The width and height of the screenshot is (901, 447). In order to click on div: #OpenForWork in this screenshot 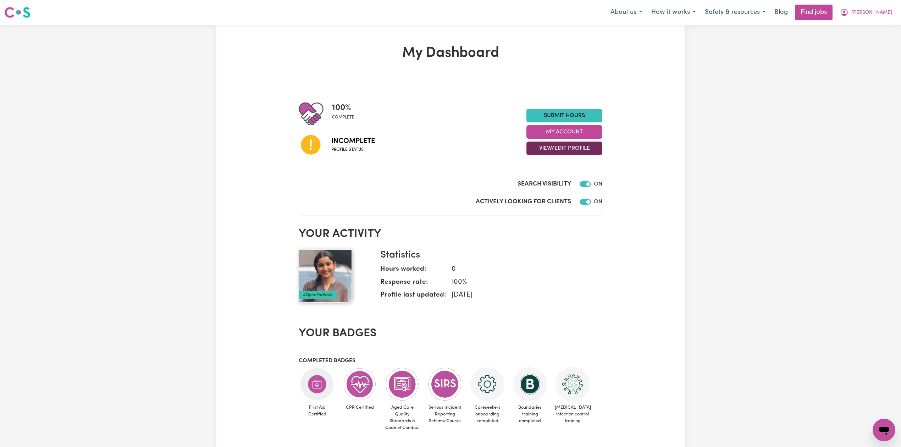, I will do `click(318, 295)`.